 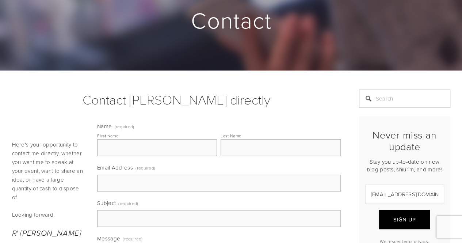 I want to click on h2: Never miss an update, so click(x=405, y=141).